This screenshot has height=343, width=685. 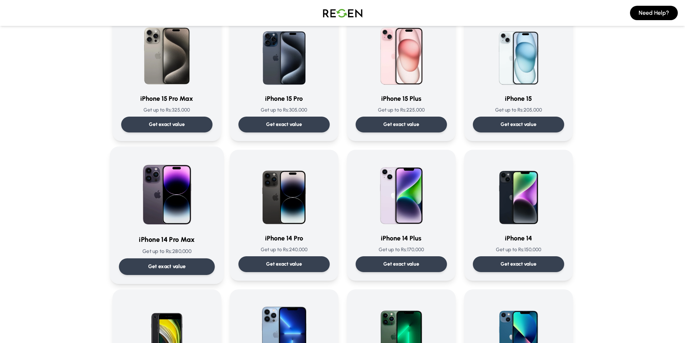 I want to click on h3: iPhone 15, so click(x=519, y=99).